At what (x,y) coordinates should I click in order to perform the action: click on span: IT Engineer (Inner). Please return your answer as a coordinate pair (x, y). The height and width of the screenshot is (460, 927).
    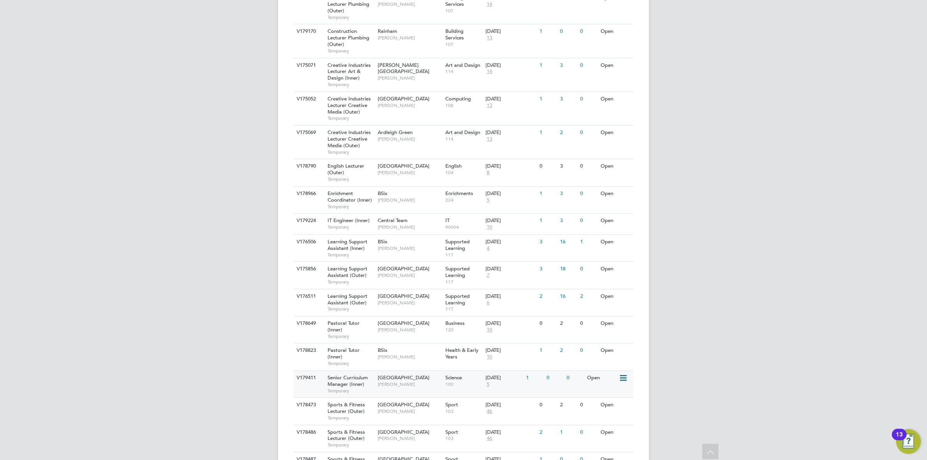
    Looking at the image, I should click on (349, 220).